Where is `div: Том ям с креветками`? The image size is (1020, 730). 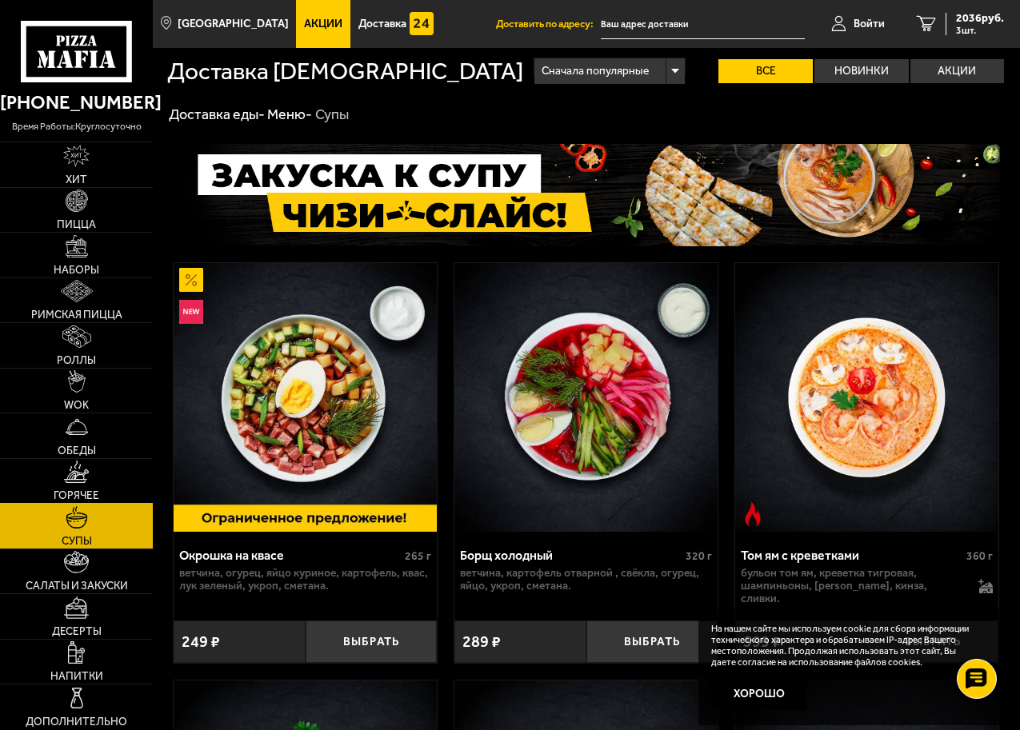 div: Том ям с креветками is located at coordinates (851, 555).